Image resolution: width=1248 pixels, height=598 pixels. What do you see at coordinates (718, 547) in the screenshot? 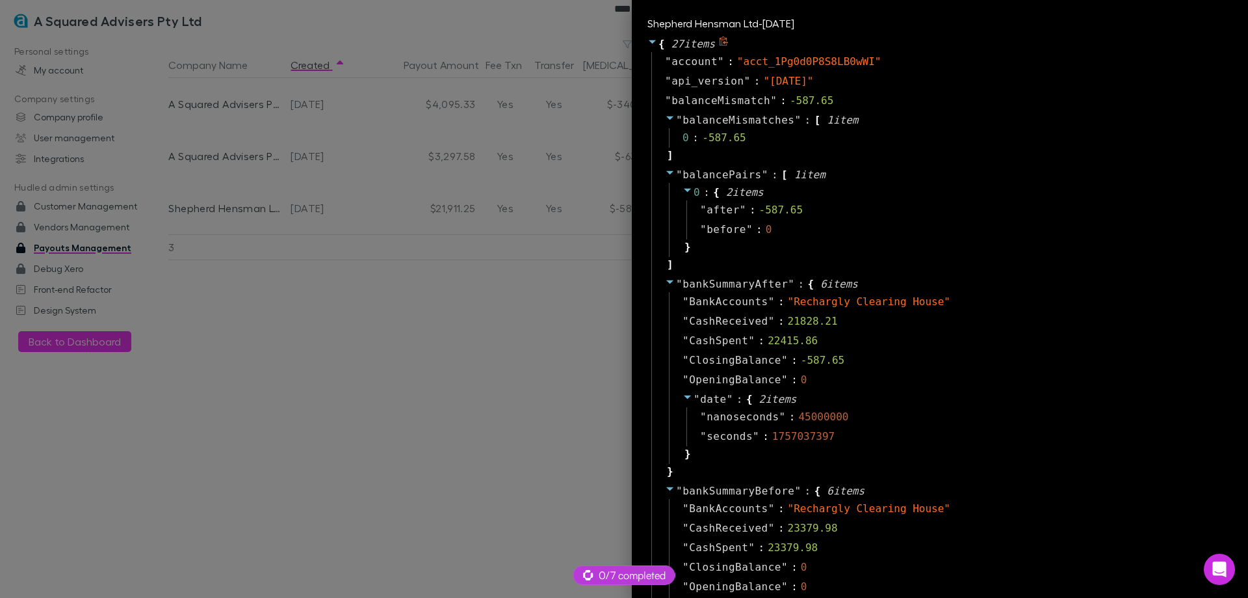
I see `span: CashSpent` at bounding box center [718, 547].